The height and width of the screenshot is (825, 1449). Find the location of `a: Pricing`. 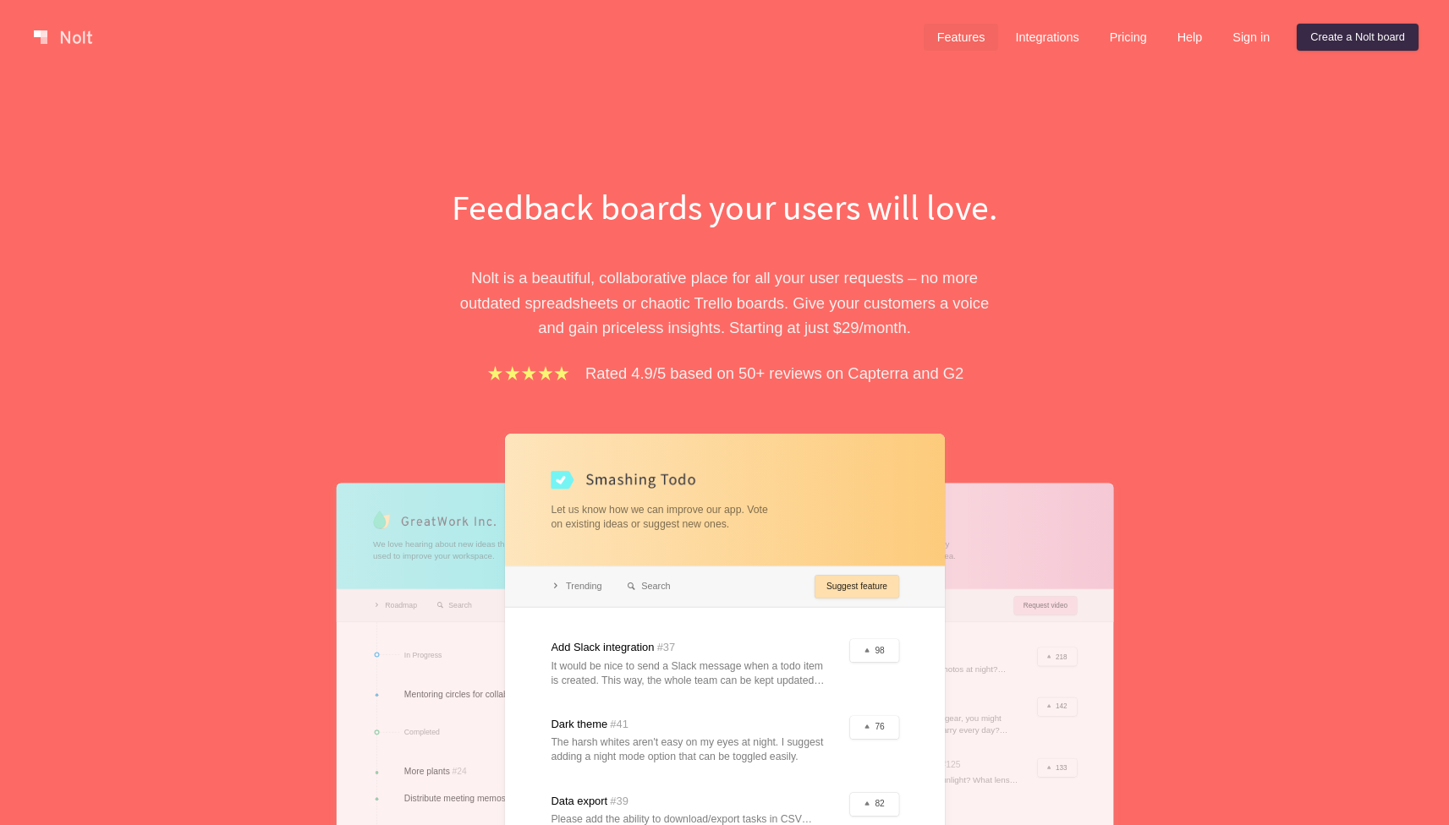

a: Pricing is located at coordinates (1128, 37).